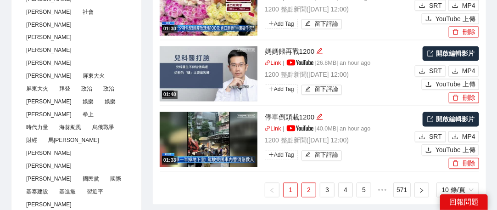 The image size is (497, 210). What do you see at coordinates (458, 190) in the screenshot?
I see `div: 頁碼` at bounding box center [458, 190].